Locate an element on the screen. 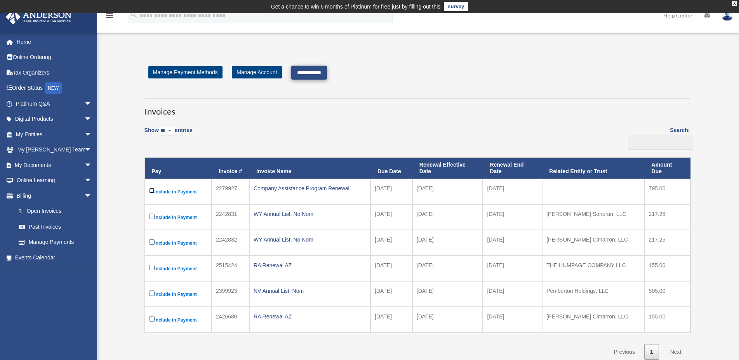  a: Tax Organizers is located at coordinates (54, 73).